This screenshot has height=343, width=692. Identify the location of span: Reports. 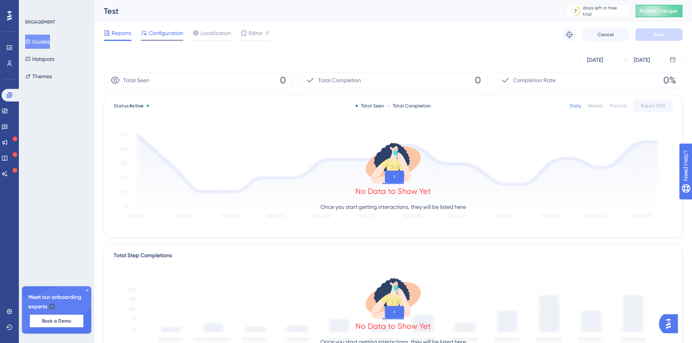
(121, 33).